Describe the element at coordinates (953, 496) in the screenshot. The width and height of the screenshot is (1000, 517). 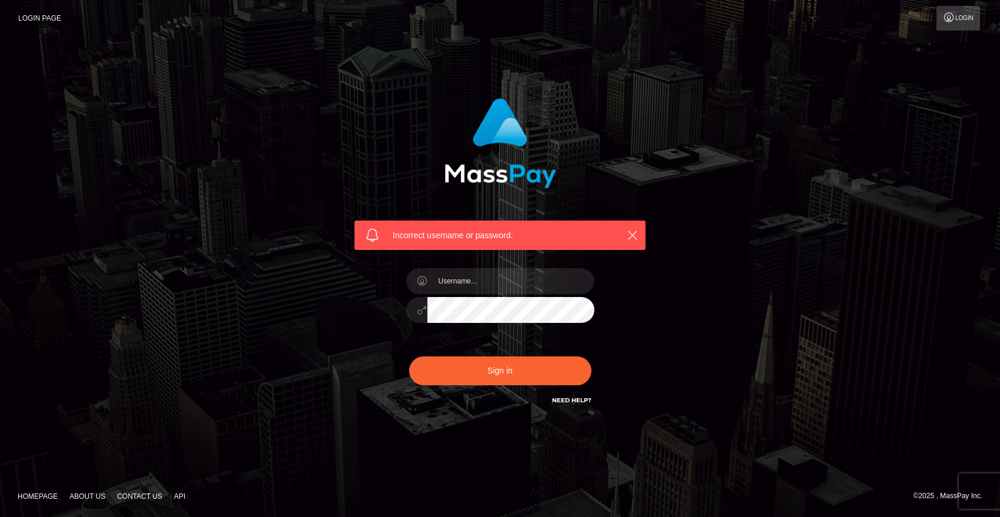
I see `div: © 2025 , MassPay Inc.` at that location.